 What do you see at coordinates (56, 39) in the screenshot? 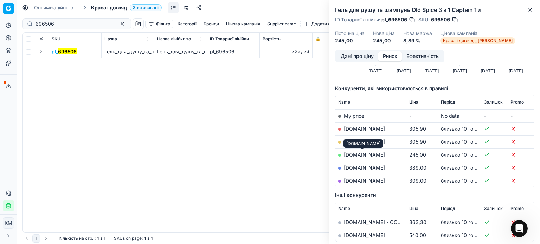
I see `span: SKU` at bounding box center [56, 39].